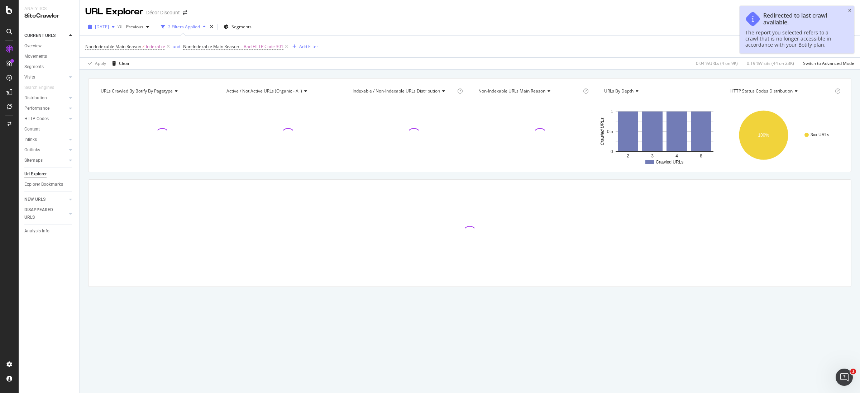 The image size is (860, 393). I want to click on div: Url Explorer, so click(35, 174).